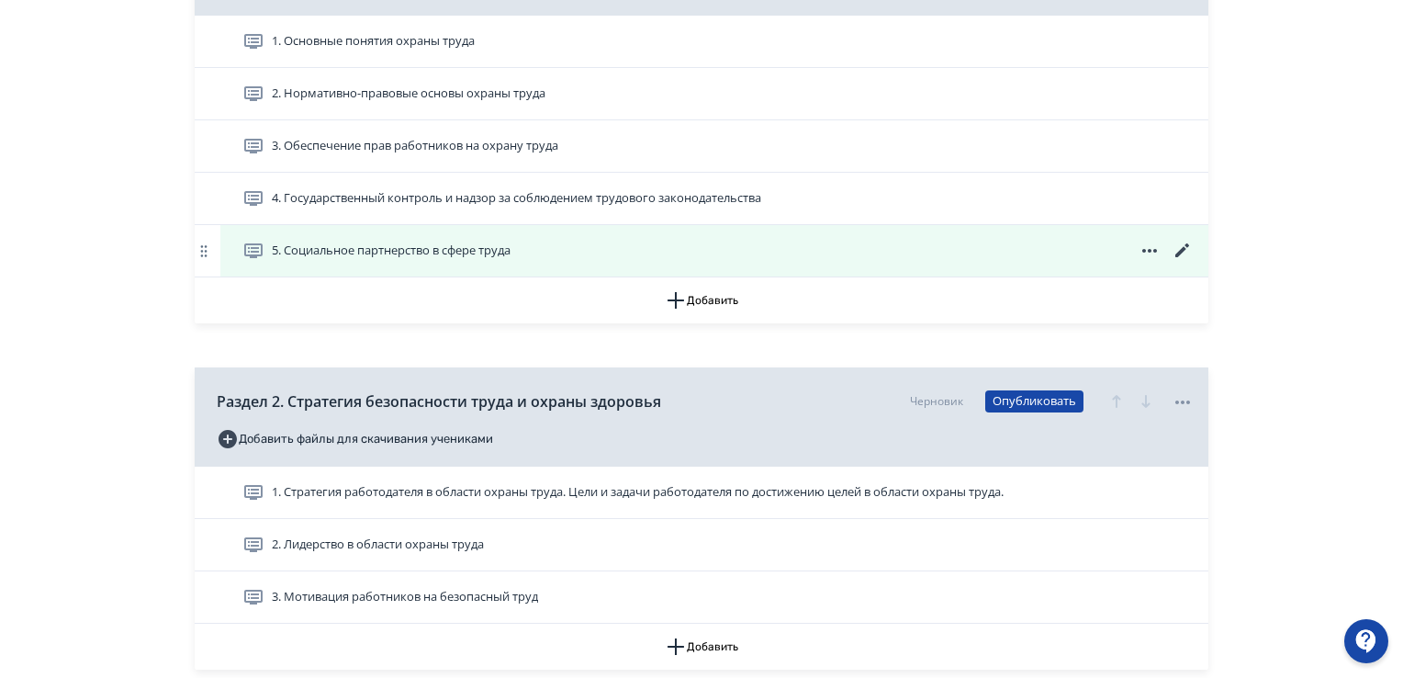 This screenshot has width=1403, height=678. I want to click on div: Черновик, so click(937, 401).